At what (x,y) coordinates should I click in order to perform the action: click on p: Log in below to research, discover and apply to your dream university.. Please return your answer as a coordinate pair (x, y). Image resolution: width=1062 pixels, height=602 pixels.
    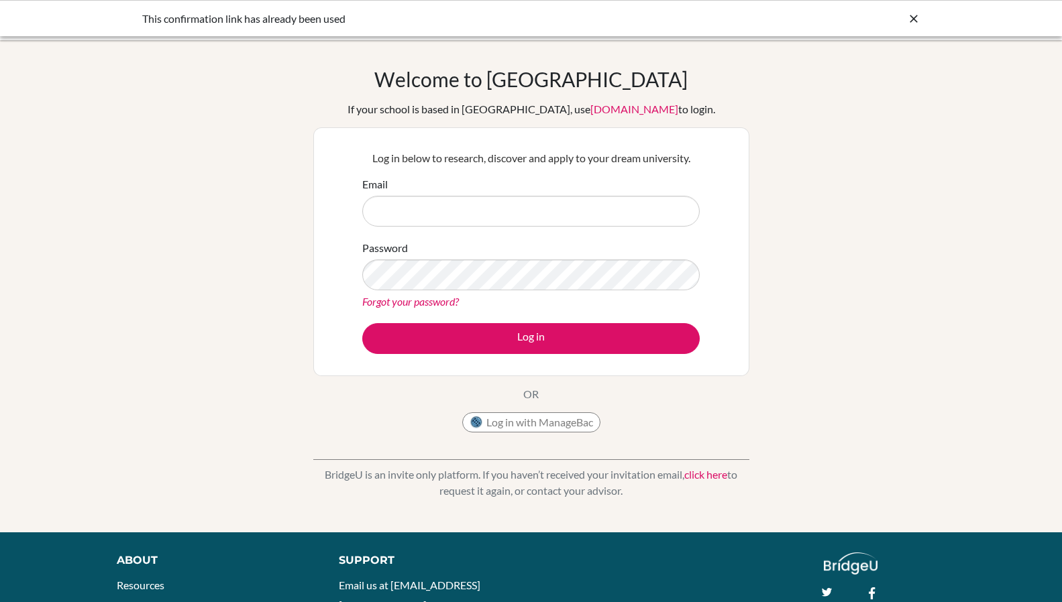
    Looking at the image, I should click on (531, 158).